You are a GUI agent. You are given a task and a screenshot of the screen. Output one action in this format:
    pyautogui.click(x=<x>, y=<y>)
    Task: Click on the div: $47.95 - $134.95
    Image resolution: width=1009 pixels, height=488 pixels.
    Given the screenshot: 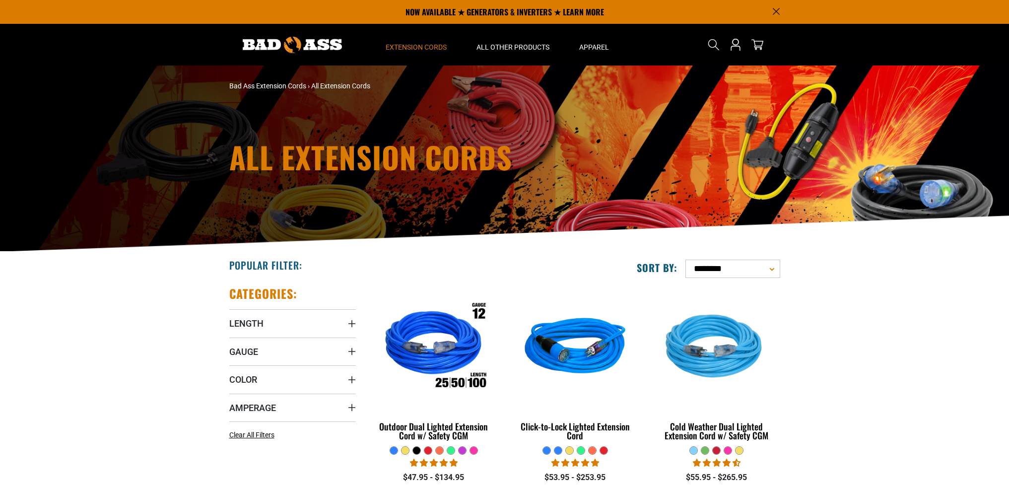 What is the action you would take?
    pyautogui.click(x=434, y=478)
    